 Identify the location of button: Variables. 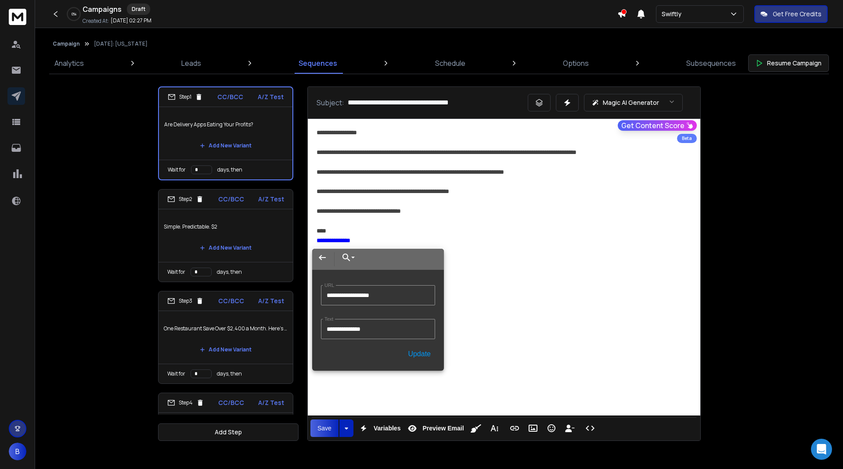
(379, 429).